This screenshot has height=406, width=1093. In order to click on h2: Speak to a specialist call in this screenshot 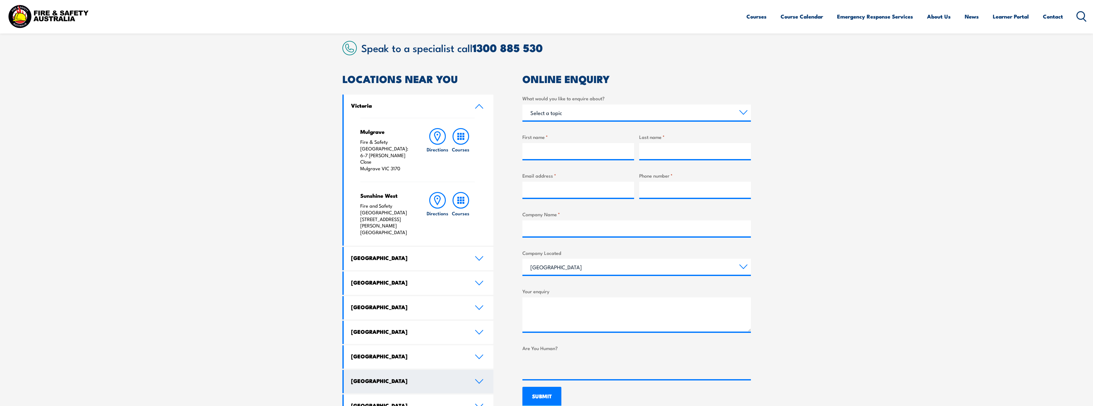, I will do `click(556, 48)`.